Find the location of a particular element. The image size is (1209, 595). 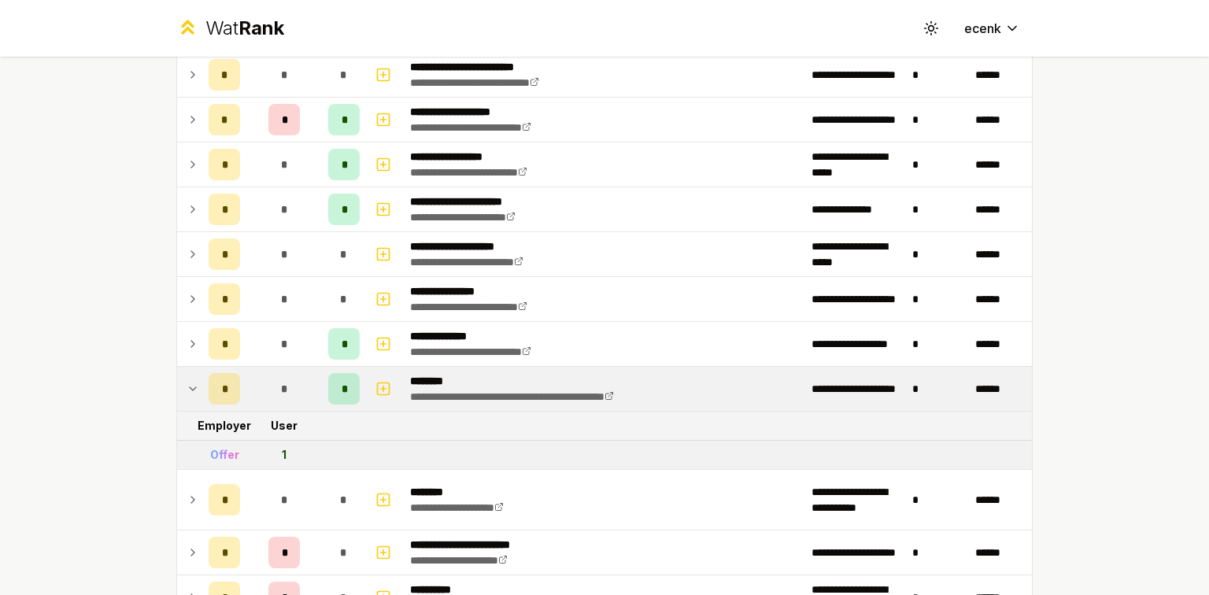

td: User is located at coordinates (284, 426).